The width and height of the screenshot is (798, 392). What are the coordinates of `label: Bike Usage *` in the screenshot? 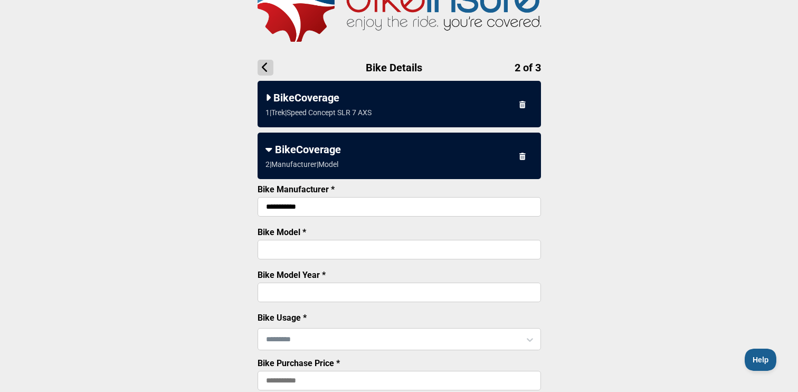 It's located at (282, 317).